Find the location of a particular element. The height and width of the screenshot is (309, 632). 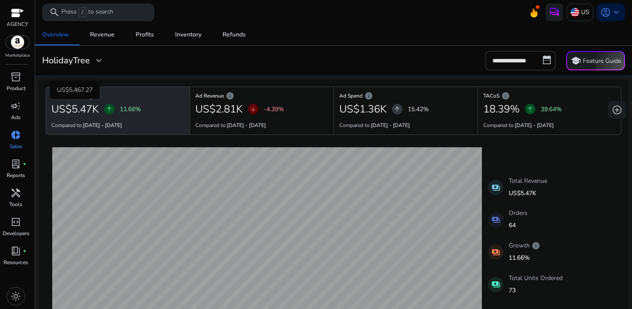

img: us.svg is located at coordinates (575, 12).